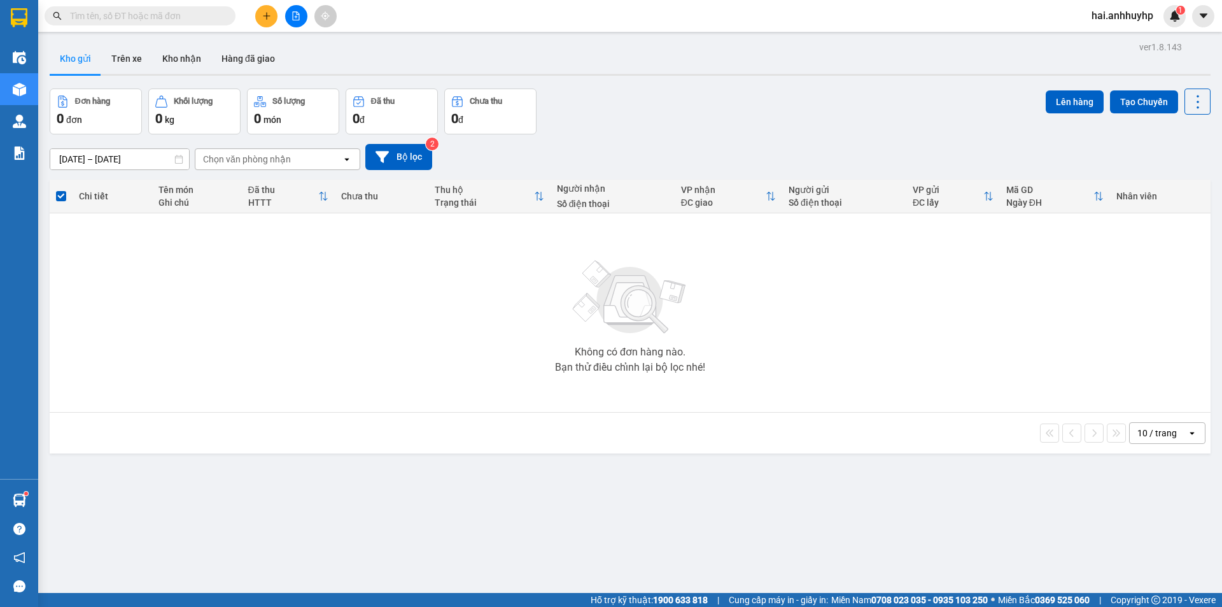  What do you see at coordinates (1204, 16) in the screenshot?
I see `span: caret-down` at bounding box center [1204, 16].